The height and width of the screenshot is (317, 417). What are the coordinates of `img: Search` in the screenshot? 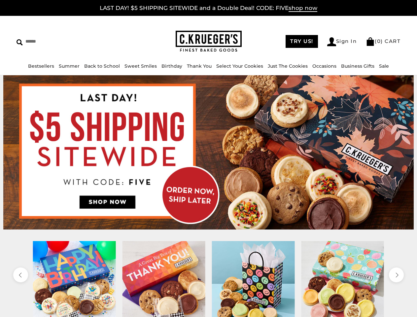 It's located at (19, 42).